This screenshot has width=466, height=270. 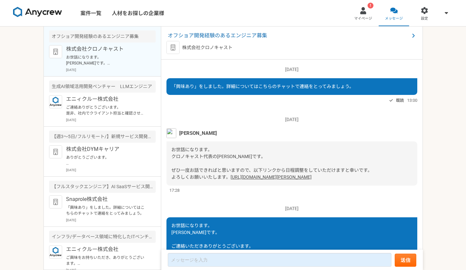 What do you see at coordinates (406, 260) in the screenshot?
I see `button: 送信` at bounding box center [406, 260].